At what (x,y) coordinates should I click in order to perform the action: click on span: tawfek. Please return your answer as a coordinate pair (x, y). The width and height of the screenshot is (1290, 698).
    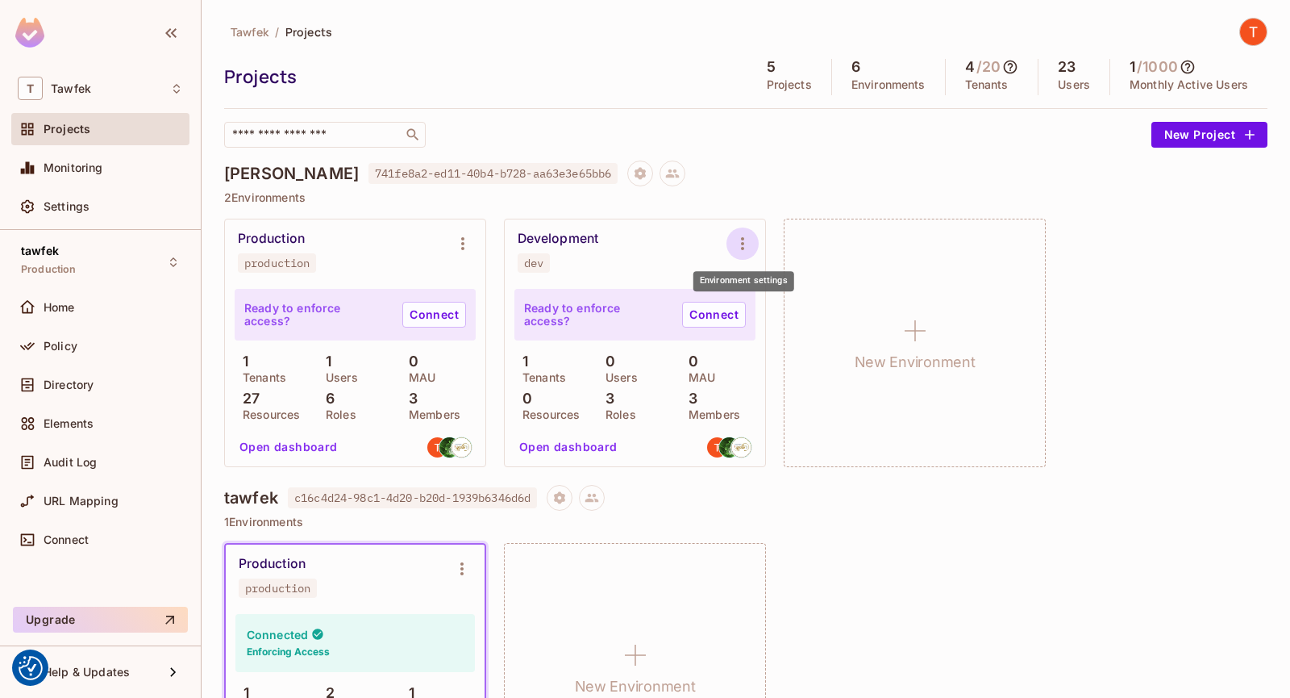
    Looking at the image, I should click on (40, 251).